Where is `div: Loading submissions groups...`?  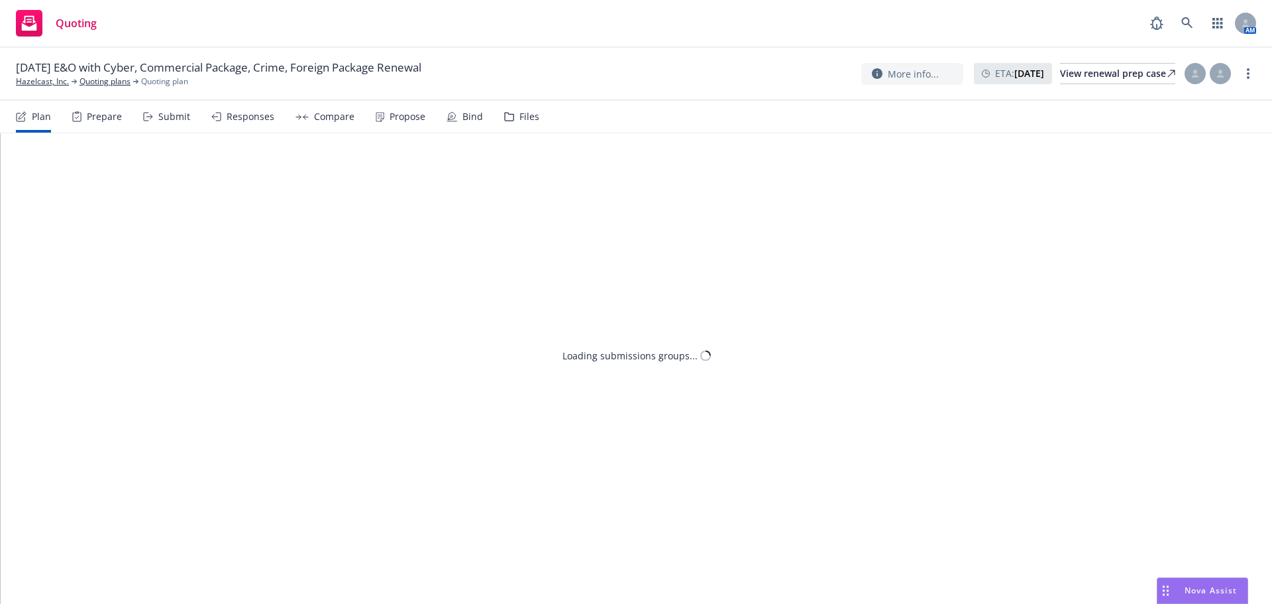 div: Loading submissions groups... is located at coordinates (630, 355).